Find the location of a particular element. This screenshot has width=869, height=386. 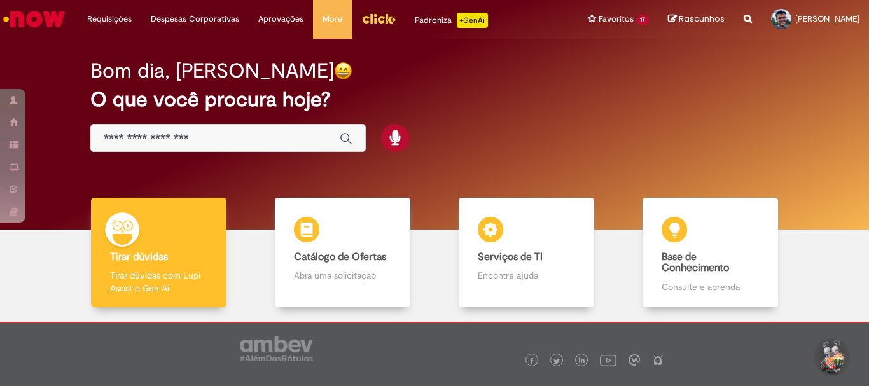

b: Tirar dúvidas is located at coordinates (139, 257).